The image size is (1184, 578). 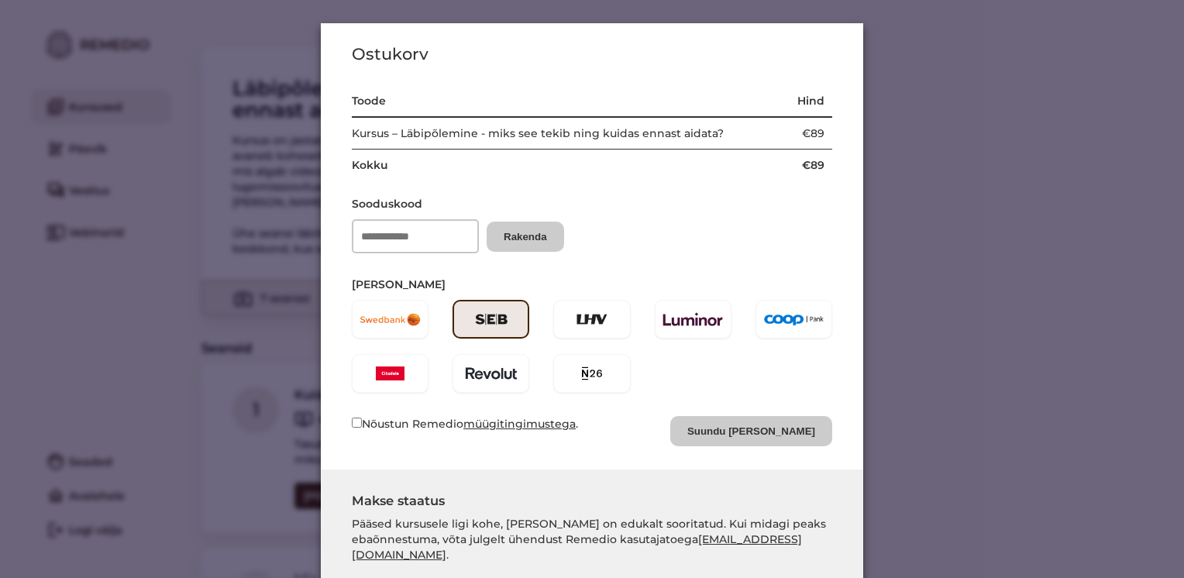 What do you see at coordinates (567, 102) in the screenshot?
I see `th: Toode` at bounding box center [567, 102].